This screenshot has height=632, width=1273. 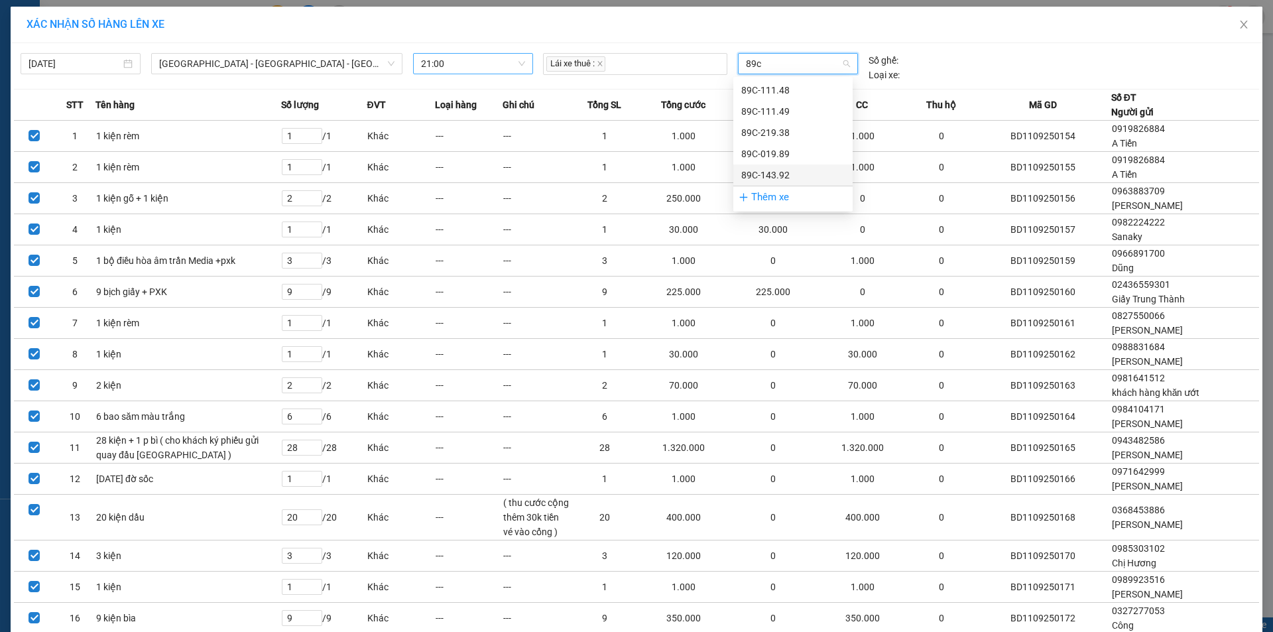 What do you see at coordinates (376, 105) in the screenshot?
I see `span: ĐVT` at bounding box center [376, 105].